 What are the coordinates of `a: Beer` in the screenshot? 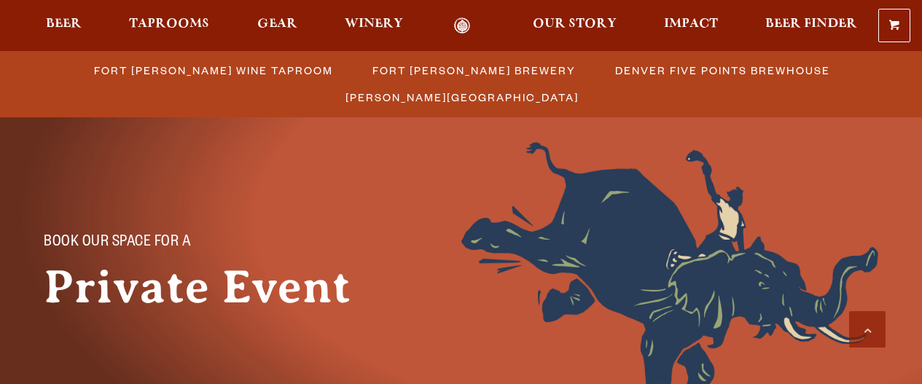 It's located at (63, 26).